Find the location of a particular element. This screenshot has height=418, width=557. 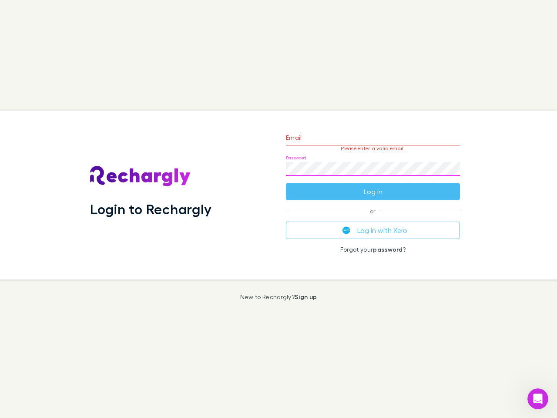

a: password is located at coordinates (388, 249).